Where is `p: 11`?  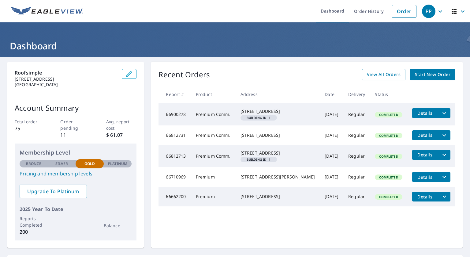 p: 11 is located at coordinates (76, 135).